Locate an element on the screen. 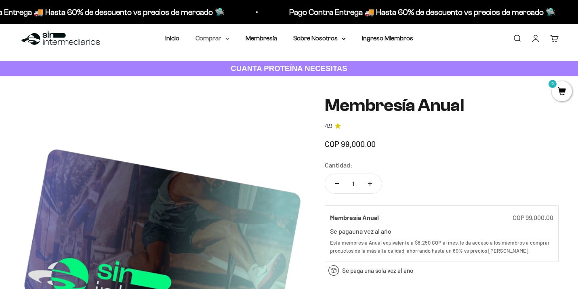  a: Inicio is located at coordinates (172, 38).